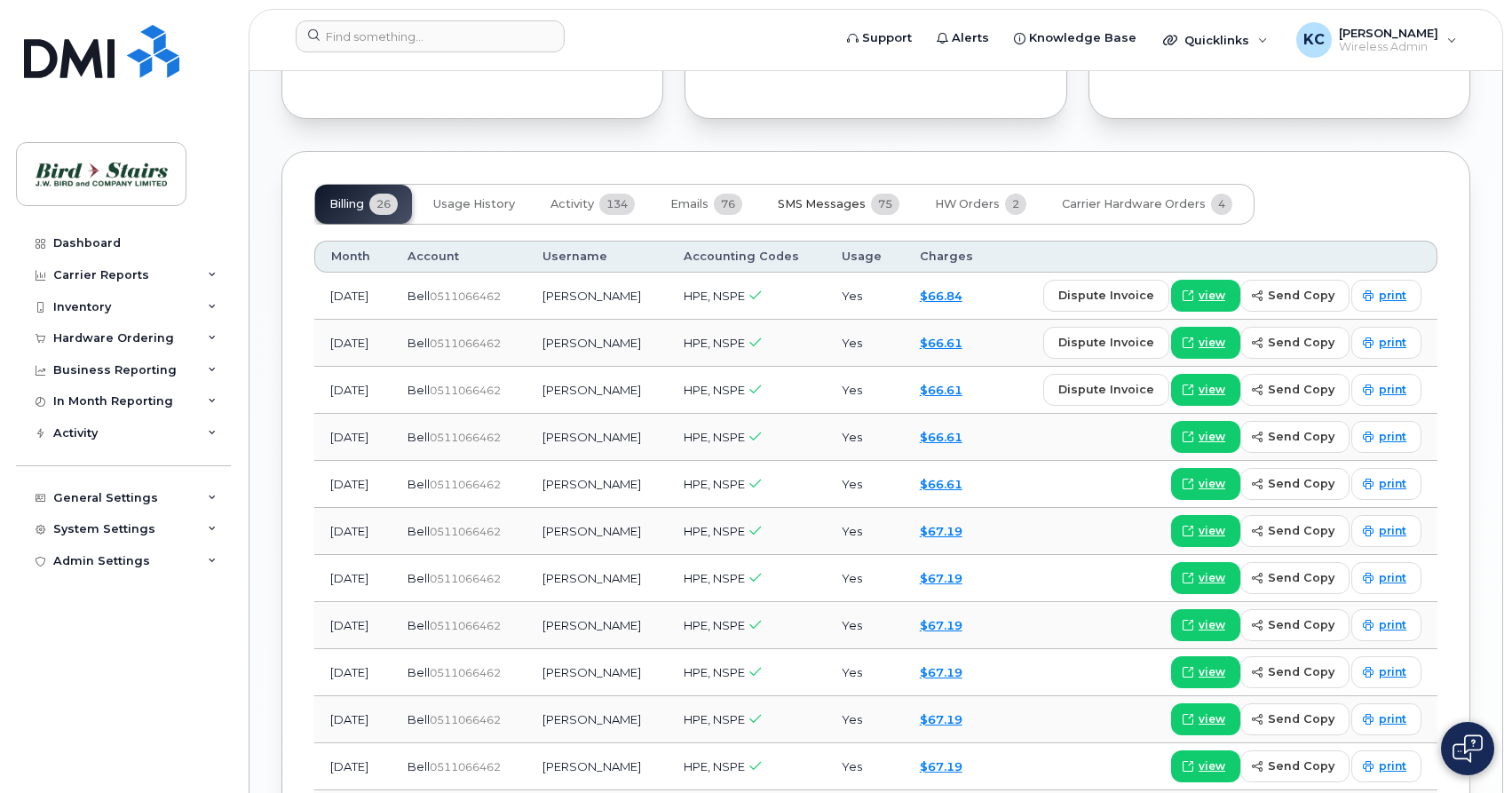  What do you see at coordinates (1216, 40) in the screenshot?
I see `div: Quicklinks` at bounding box center [1216, 40].